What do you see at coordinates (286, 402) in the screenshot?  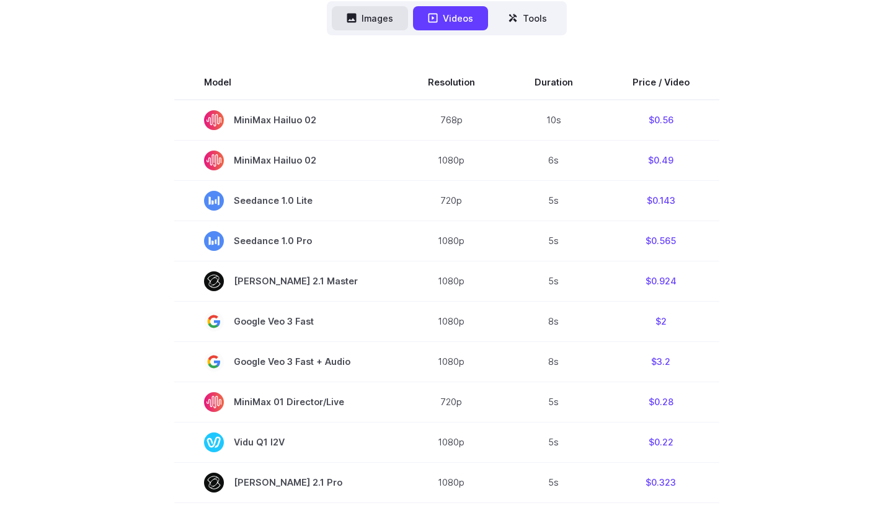 I see `span: MiniMax 01 Director/Live` at bounding box center [286, 402].